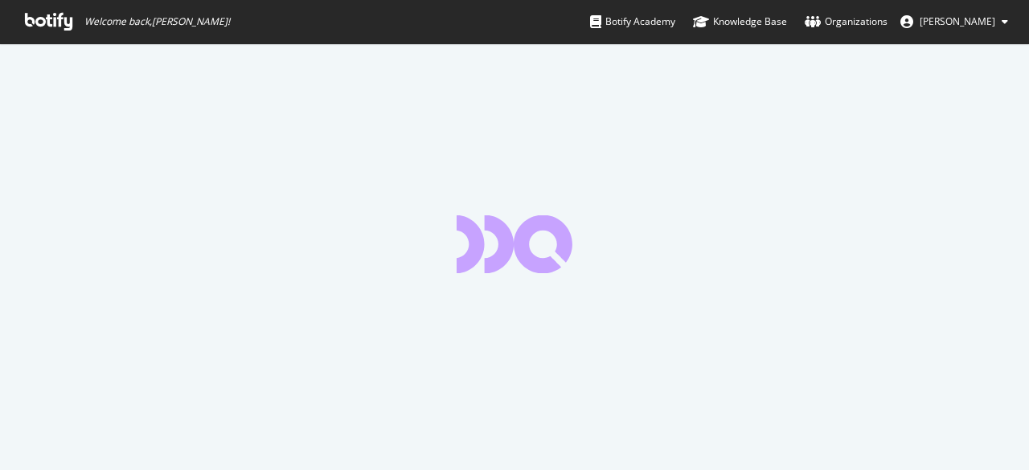  Describe the element at coordinates (515, 244) in the screenshot. I see `div: animation` at that location.